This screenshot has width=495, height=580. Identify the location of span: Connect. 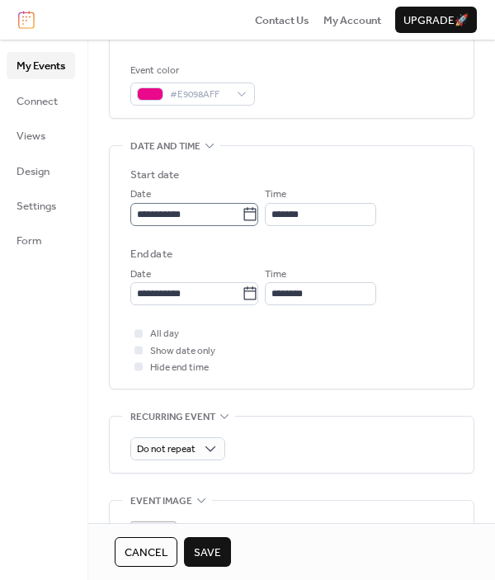
(37, 101).